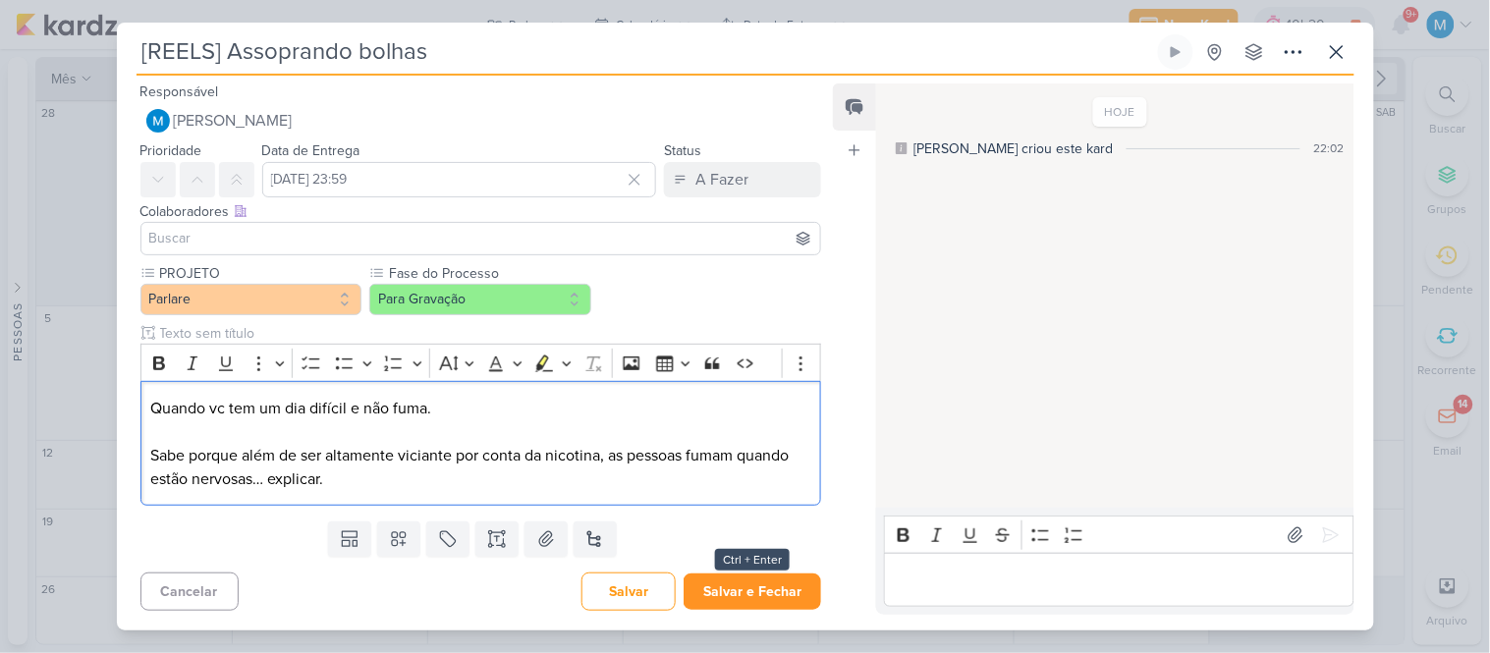 The width and height of the screenshot is (1490, 653). I want to click on label: Prioridade, so click(171, 150).